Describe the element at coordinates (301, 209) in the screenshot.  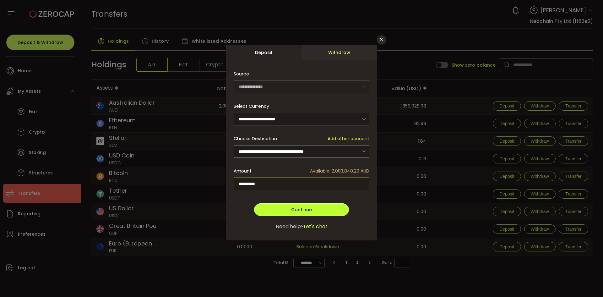
I see `button: Continue` at that location.